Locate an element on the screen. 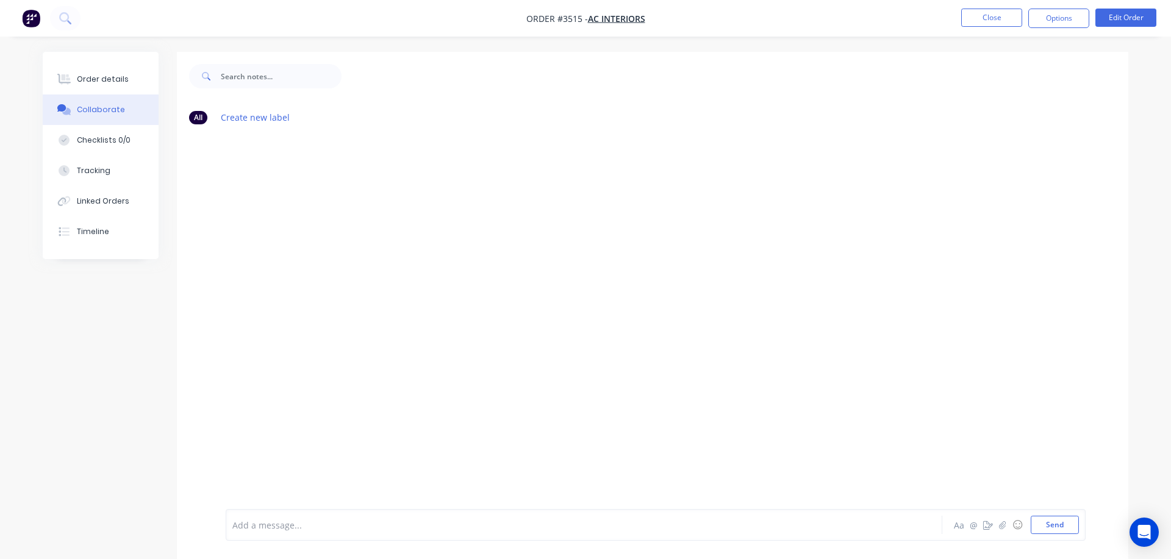  button: Send is located at coordinates (1055, 525).